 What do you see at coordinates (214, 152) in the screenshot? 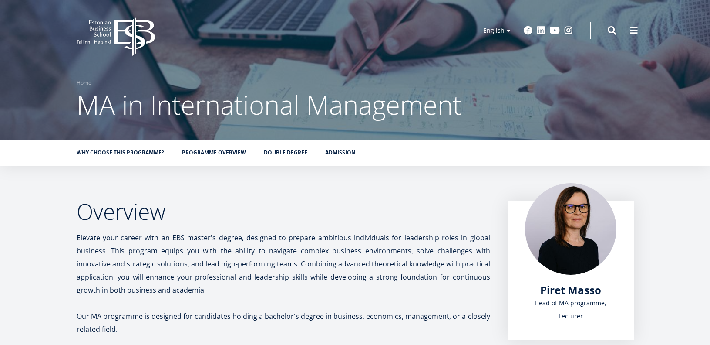
I see `a: Programme overview` at bounding box center [214, 152].